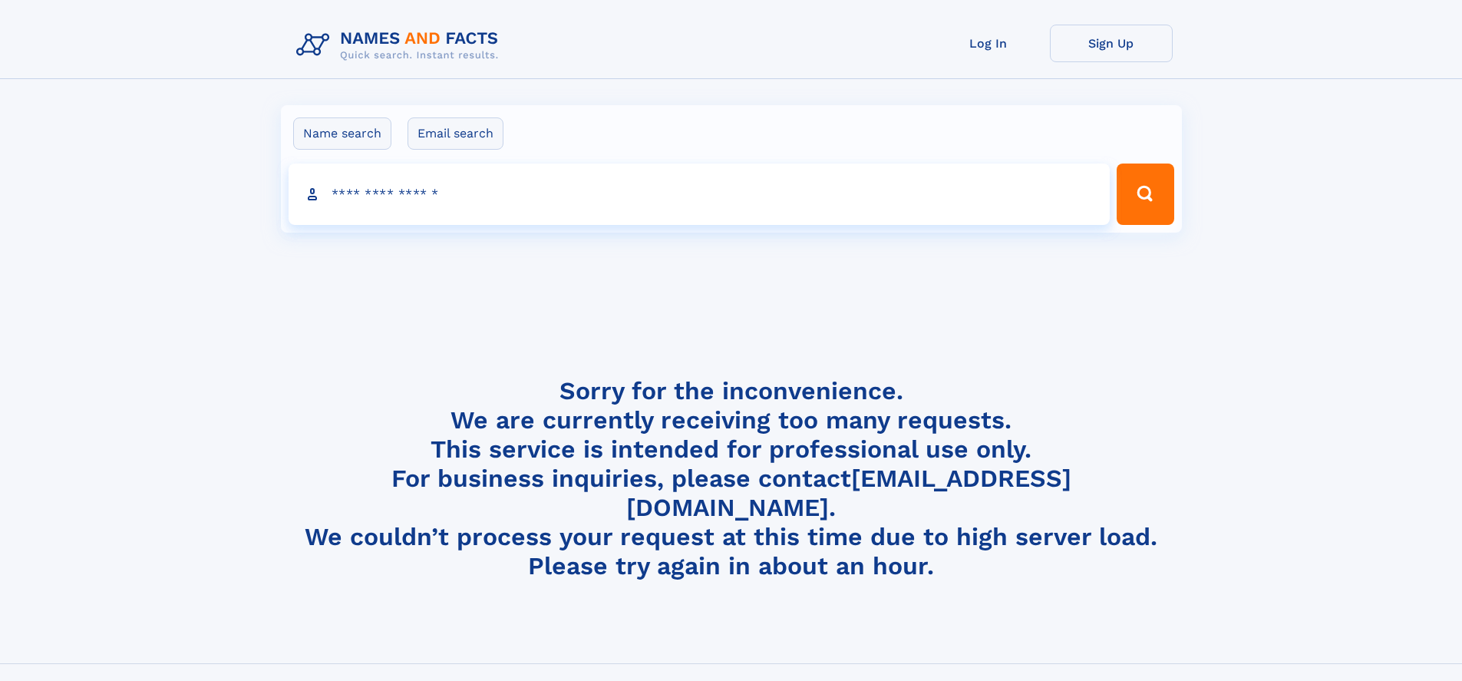 This screenshot has width=1462, height=681. Describe the element at coordinates (988, 43) in the screenshot. I see `a: Log In` at that location.